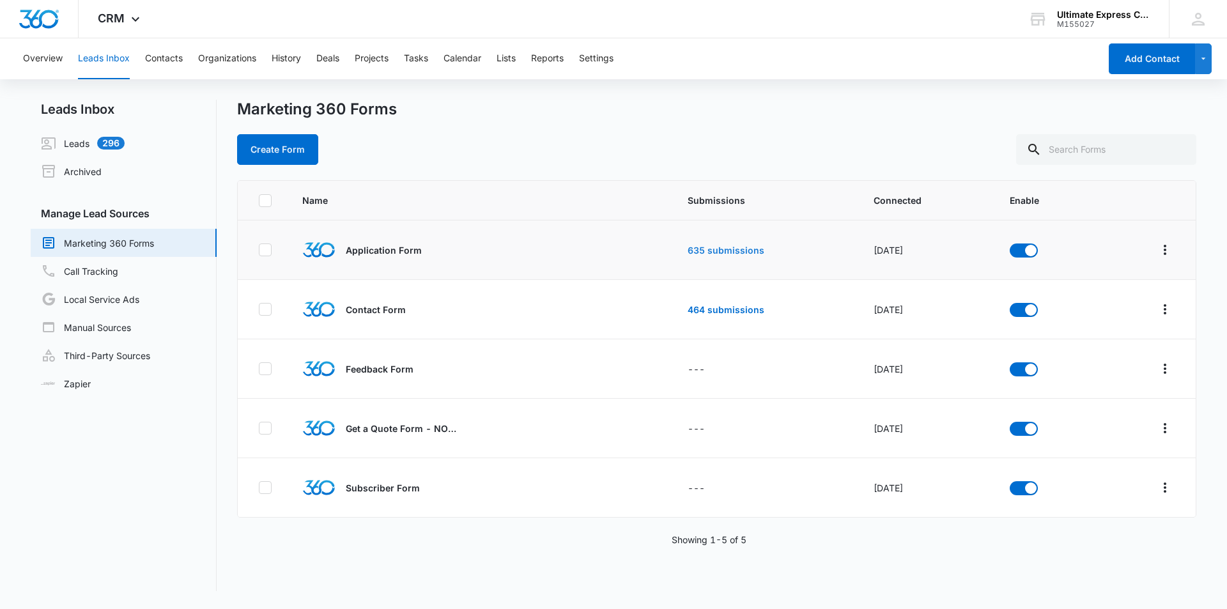  I want to click on a: Call Tracking, so click(79, 271).